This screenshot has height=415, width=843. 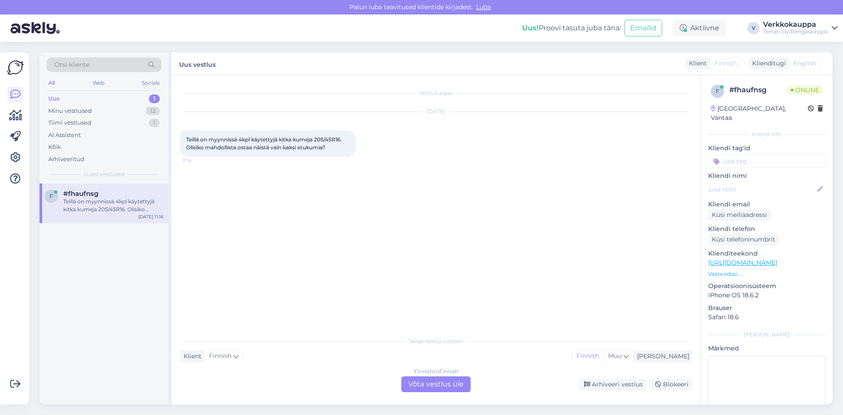 What do you see at coordinates (762, 189) in the screenshot?
I see `input: Lisa nimi` at bounding box center [762, 189].